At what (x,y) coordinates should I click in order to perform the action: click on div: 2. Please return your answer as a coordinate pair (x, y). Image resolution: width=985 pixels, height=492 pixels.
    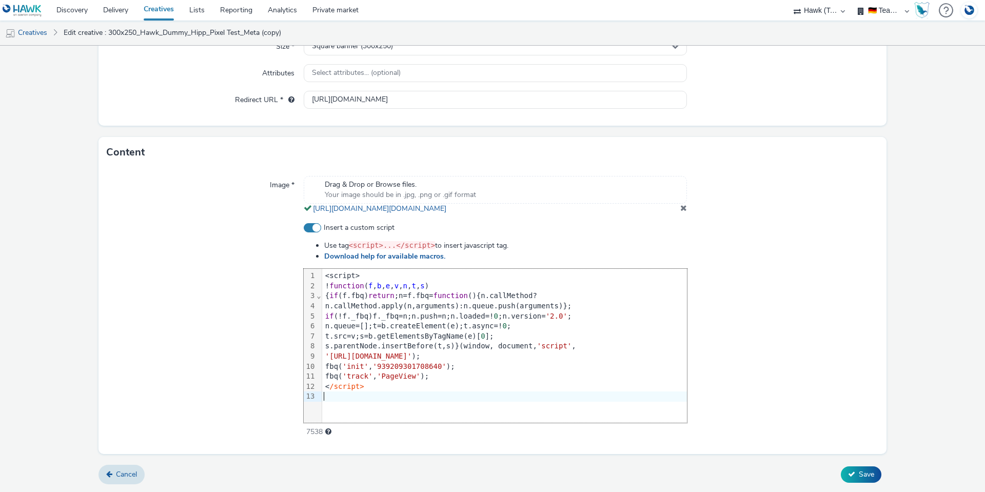
    Looking at the image, I should click on (310, 286).